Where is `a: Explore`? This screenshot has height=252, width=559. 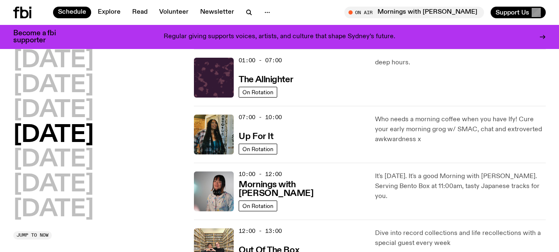 a: Explore is located at coordinates (109, 12).